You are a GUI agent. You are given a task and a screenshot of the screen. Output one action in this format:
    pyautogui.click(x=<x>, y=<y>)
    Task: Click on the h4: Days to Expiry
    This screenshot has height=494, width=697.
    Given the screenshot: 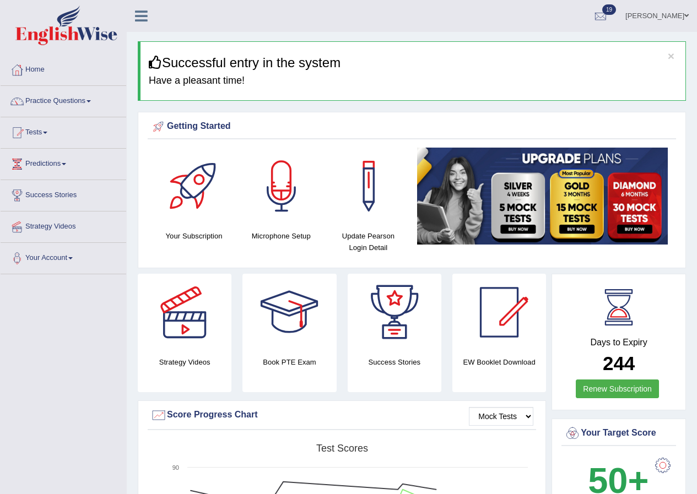 What is the action you would take?
    pyautogui.click(x=619, y=343)
    